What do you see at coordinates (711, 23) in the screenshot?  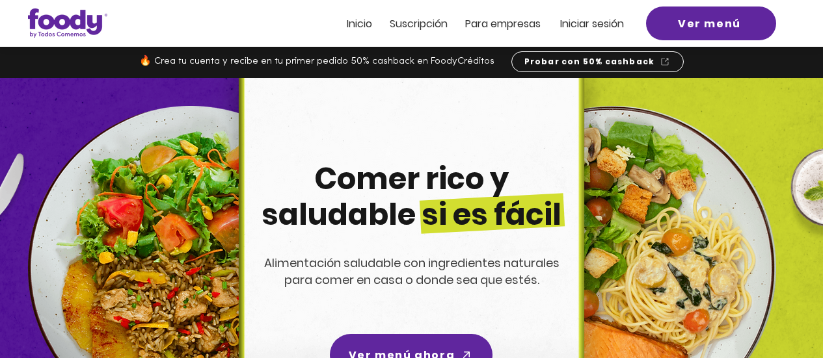 I see `a: Ver menú` at bounding box center [711, 23].